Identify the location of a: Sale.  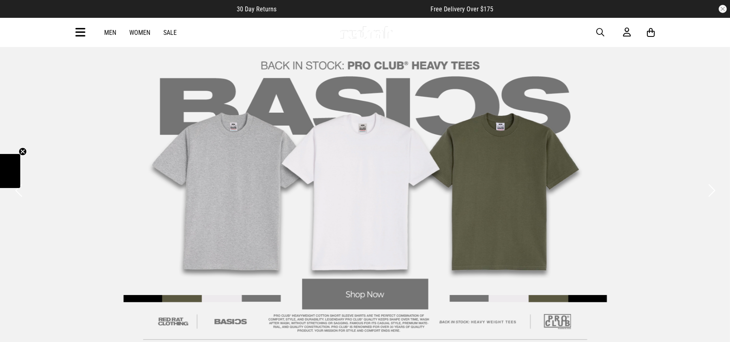
(170, 32).